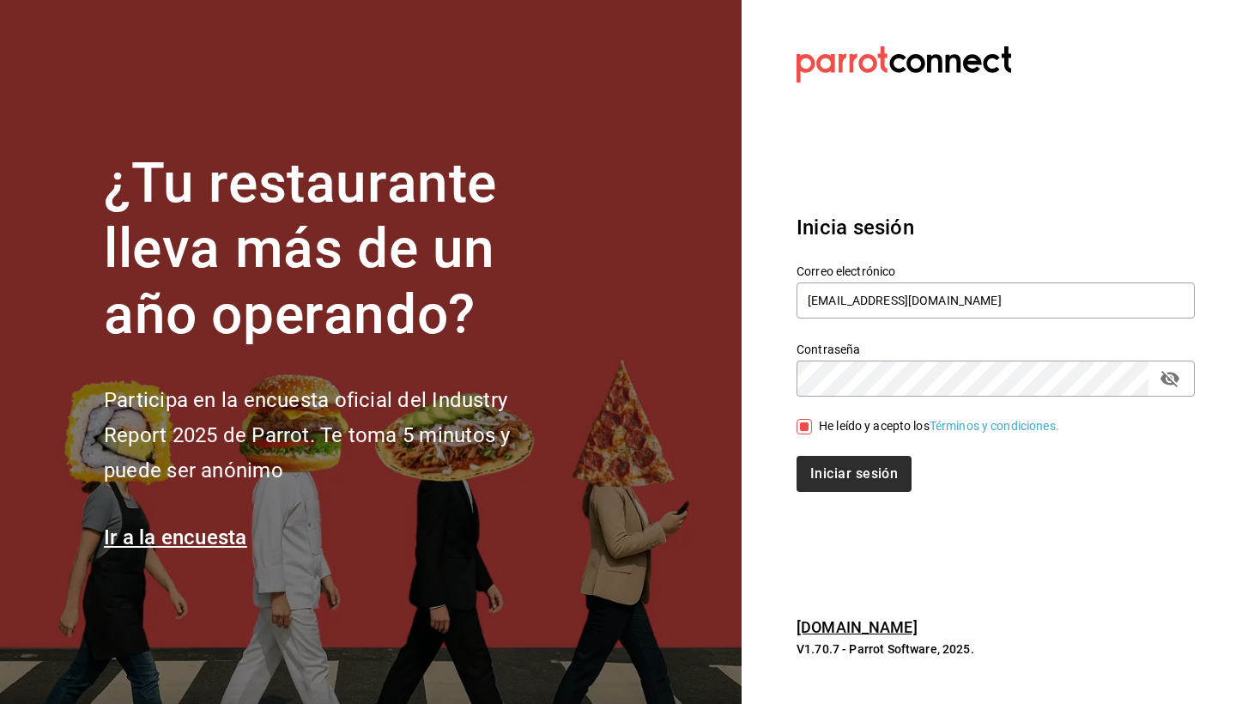  Describe the element at coordinates (996, 649) in the screenshot. I see `p: V1.70.7 - Parrot Software, 2025.` at that location.